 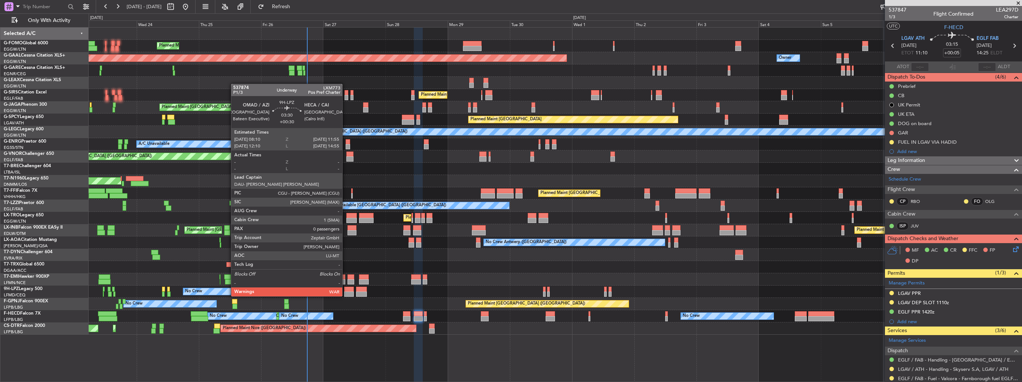 I want to click on span: LX-AOA, so click(x=12, y=240).